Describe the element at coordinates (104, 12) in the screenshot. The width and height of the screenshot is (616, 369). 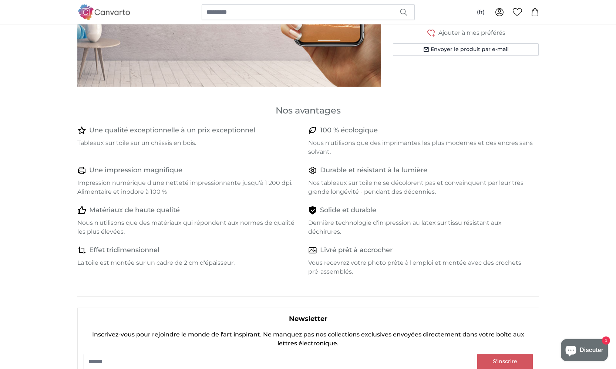
I see `img: Canvarto` at that location.